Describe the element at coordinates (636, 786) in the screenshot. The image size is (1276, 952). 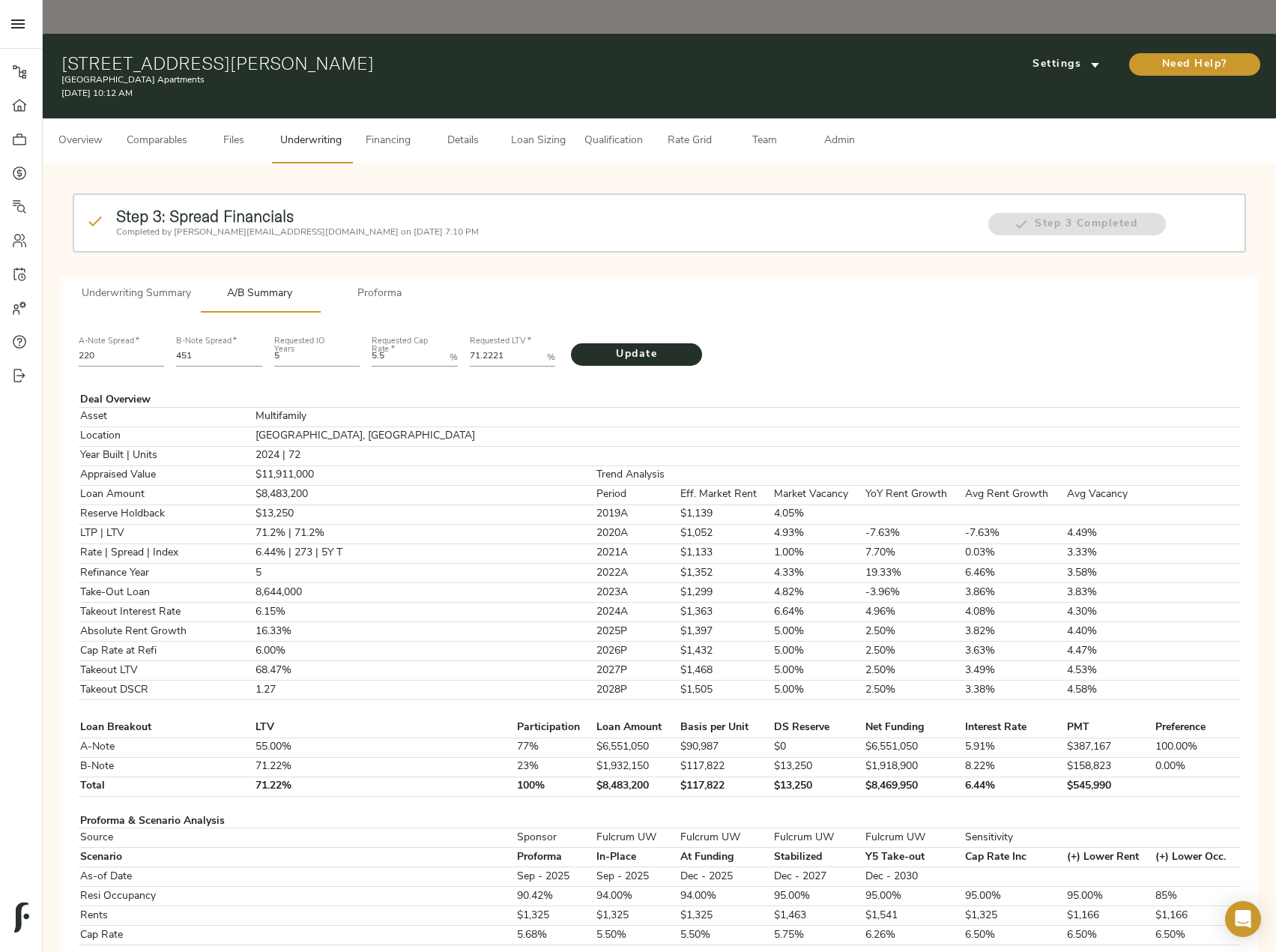
I see `td: $8,483,200` at that location.